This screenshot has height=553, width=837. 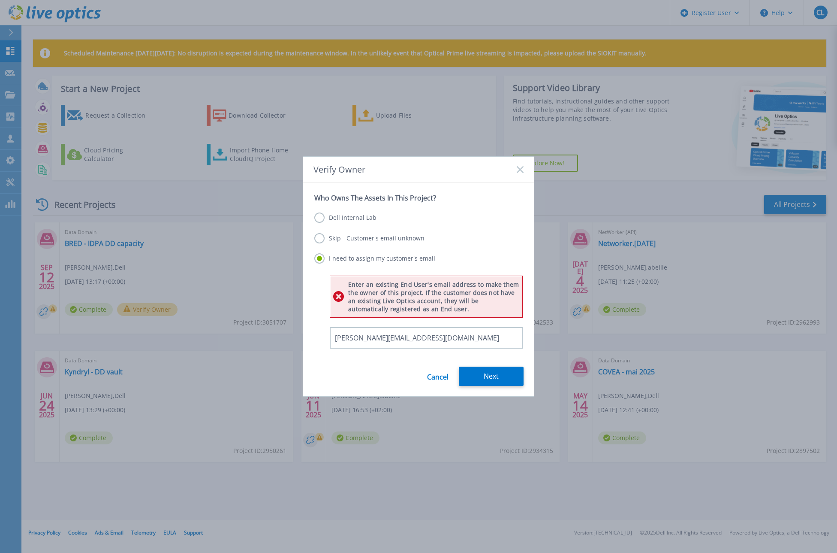 What do you see at coordinates (345, 217) in the screenshot?
I see `label: Dell Internal Lab` at bounding box center [345, 217].